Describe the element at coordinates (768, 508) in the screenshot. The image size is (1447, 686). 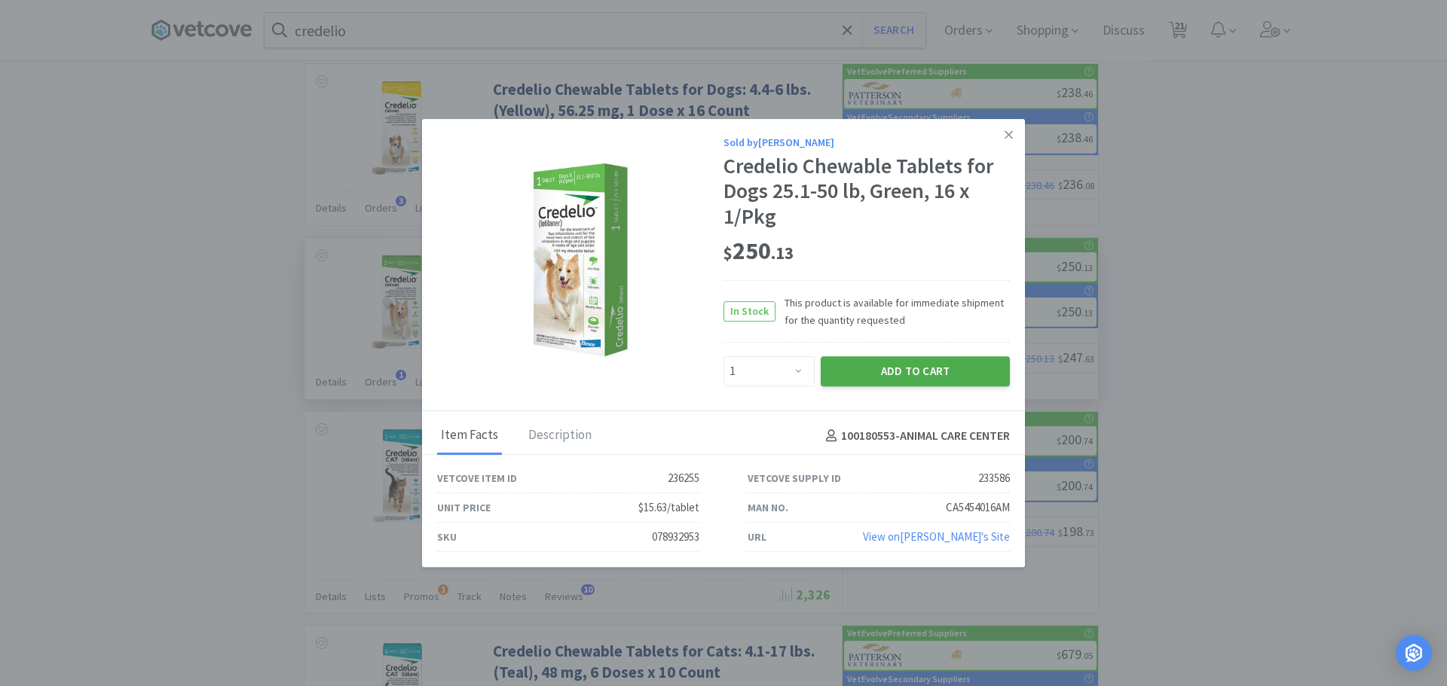
I see `div: Man No.` at that location.